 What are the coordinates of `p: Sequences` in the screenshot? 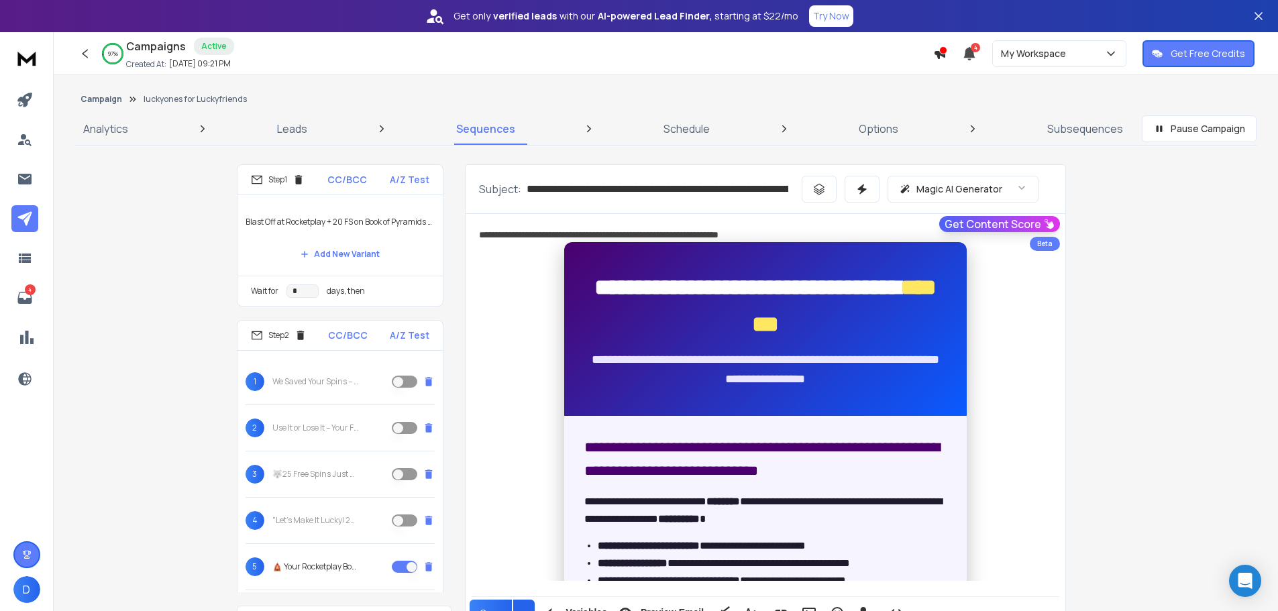 It's located at (486, 129).